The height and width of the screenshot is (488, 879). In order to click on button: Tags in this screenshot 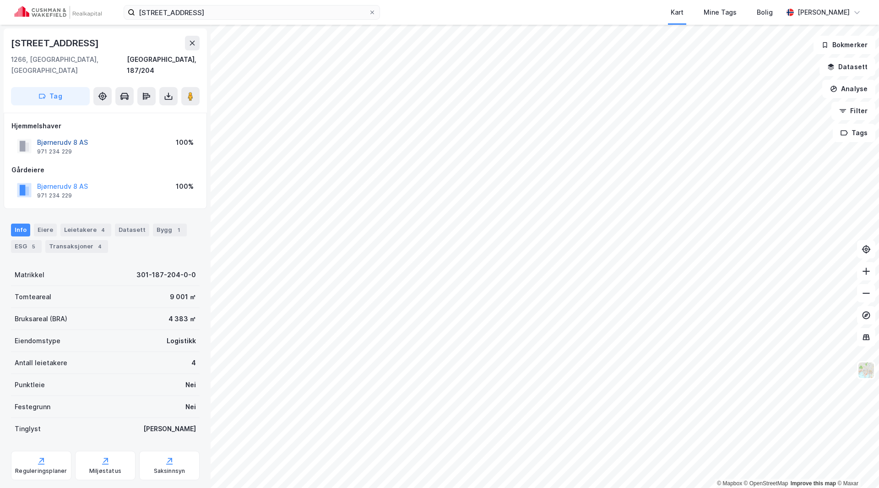, I will do `click(854, 133)`.